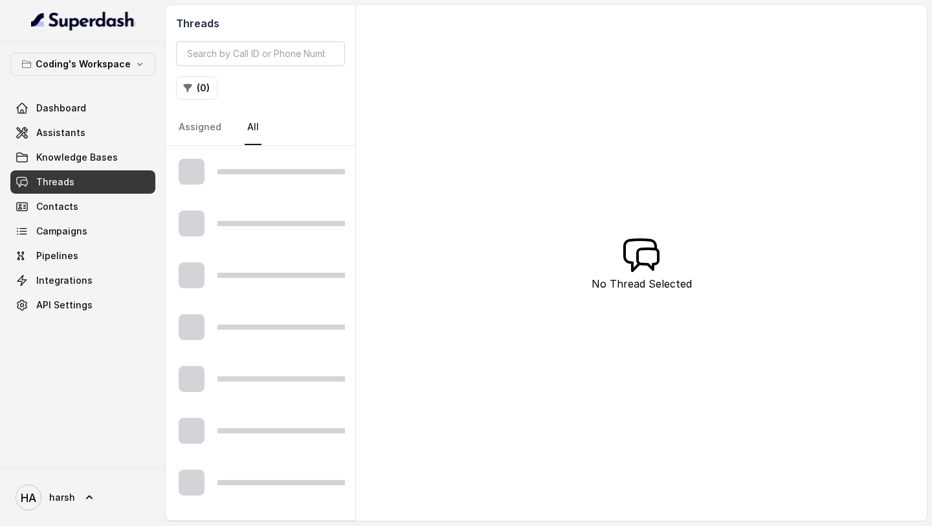  I want to click on nav: Tabs, so click(260, 128).